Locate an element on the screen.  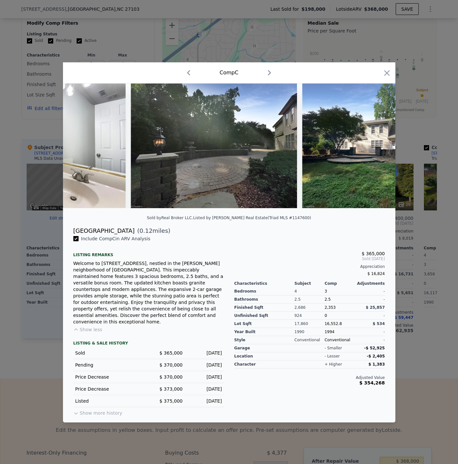
div: - smaller is located at coordinates (334, 348).